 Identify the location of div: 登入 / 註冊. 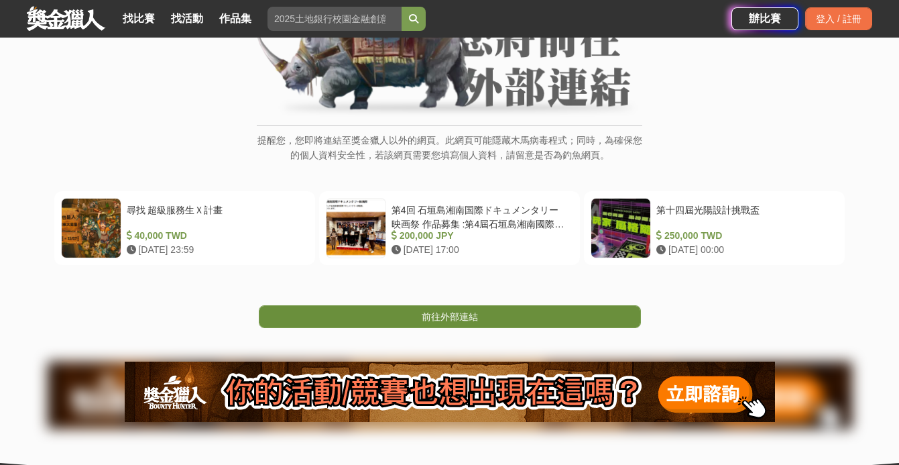
(839, 19).